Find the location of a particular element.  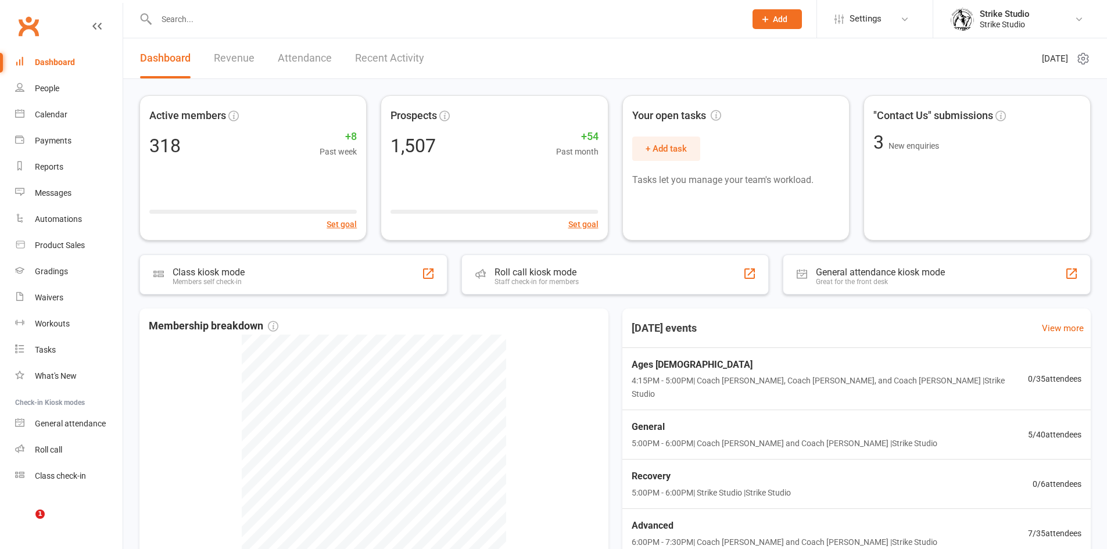

div: Roll call kiosk mode is located at coordinates (536, 272).